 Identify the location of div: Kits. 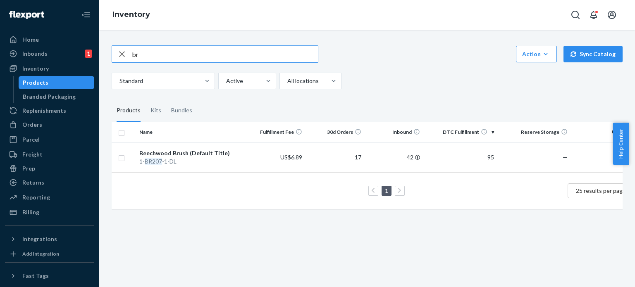
(156, 111).